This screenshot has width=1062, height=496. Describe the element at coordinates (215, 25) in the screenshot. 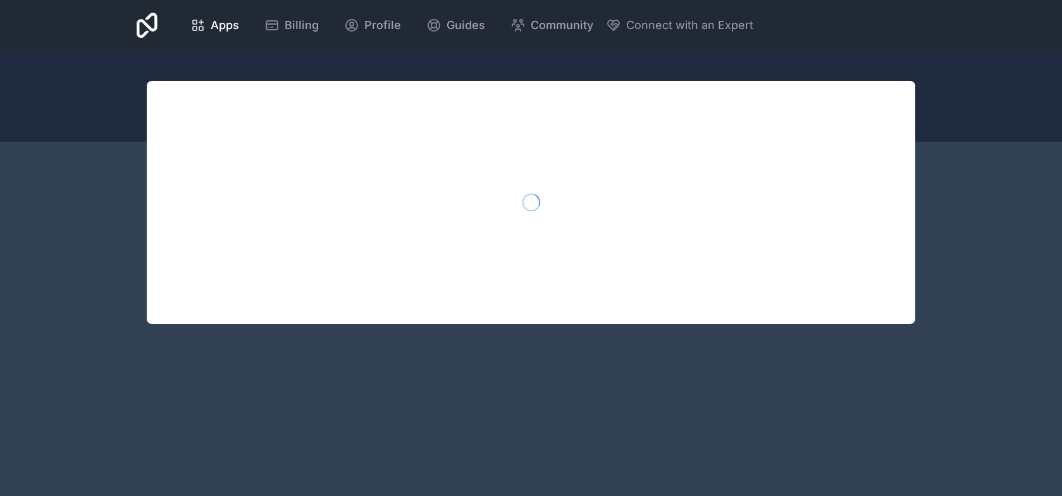

I see `a: Apps` at that location.